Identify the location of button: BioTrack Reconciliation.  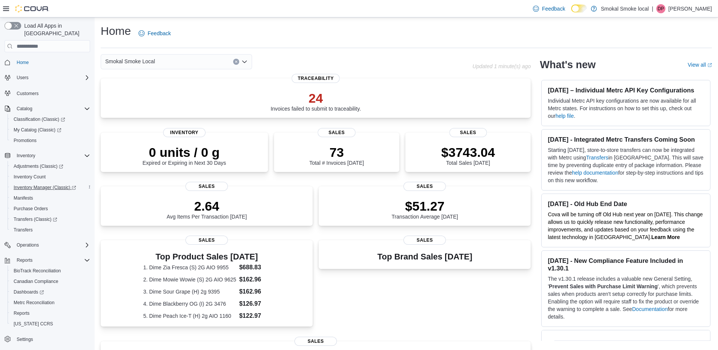
(50, 271).